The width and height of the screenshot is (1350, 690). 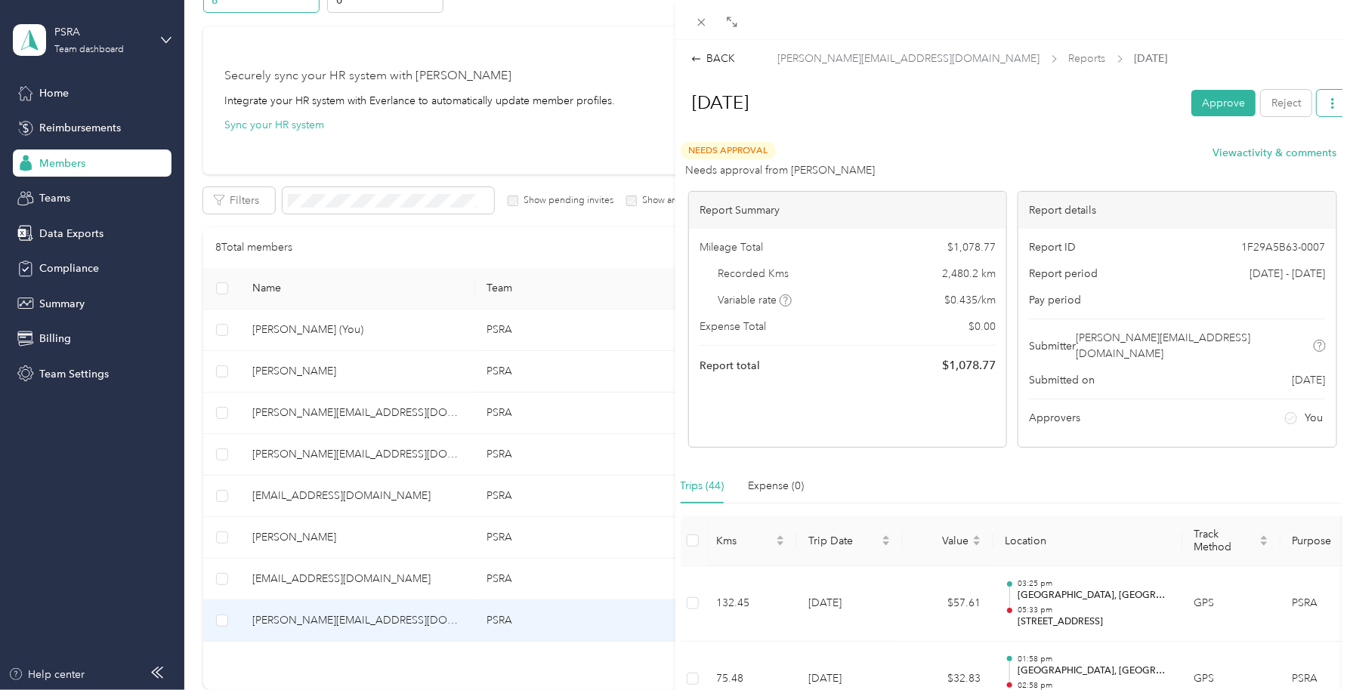 I want to click on th: Track Method, so click(x=1231, y=541).